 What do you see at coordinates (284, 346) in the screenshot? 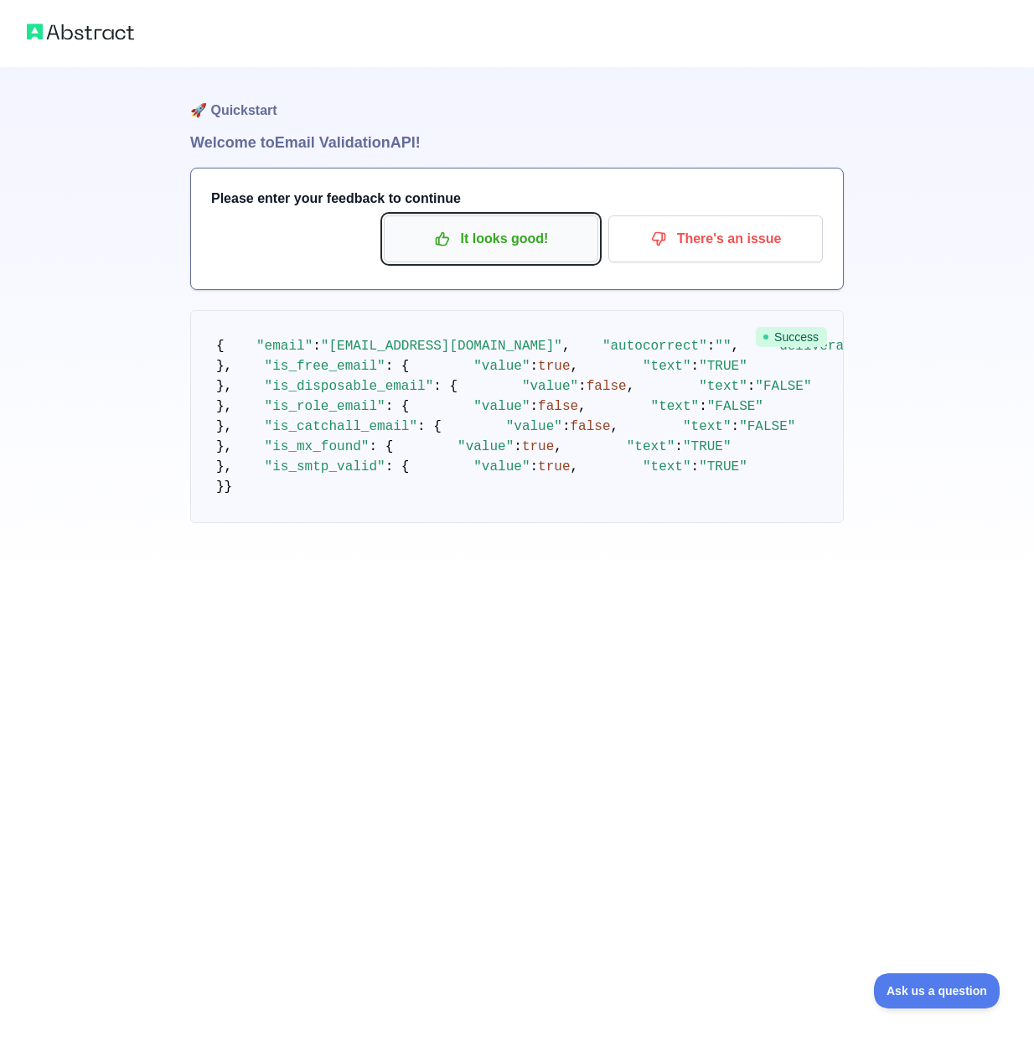
I see `span: "email"` at bounding box center [284, 346].